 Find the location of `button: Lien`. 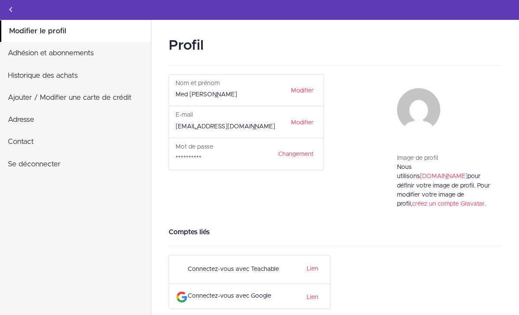

button: Lien is located at coordinates (311, 269).